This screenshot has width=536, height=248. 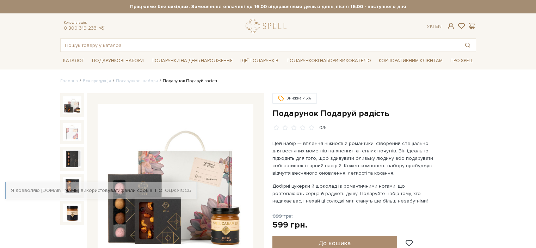 What do you see at coordinates (260, 45) in the screenshot?
I see `input: Пошук товару у каталозі` at bounding box center [260, 45].